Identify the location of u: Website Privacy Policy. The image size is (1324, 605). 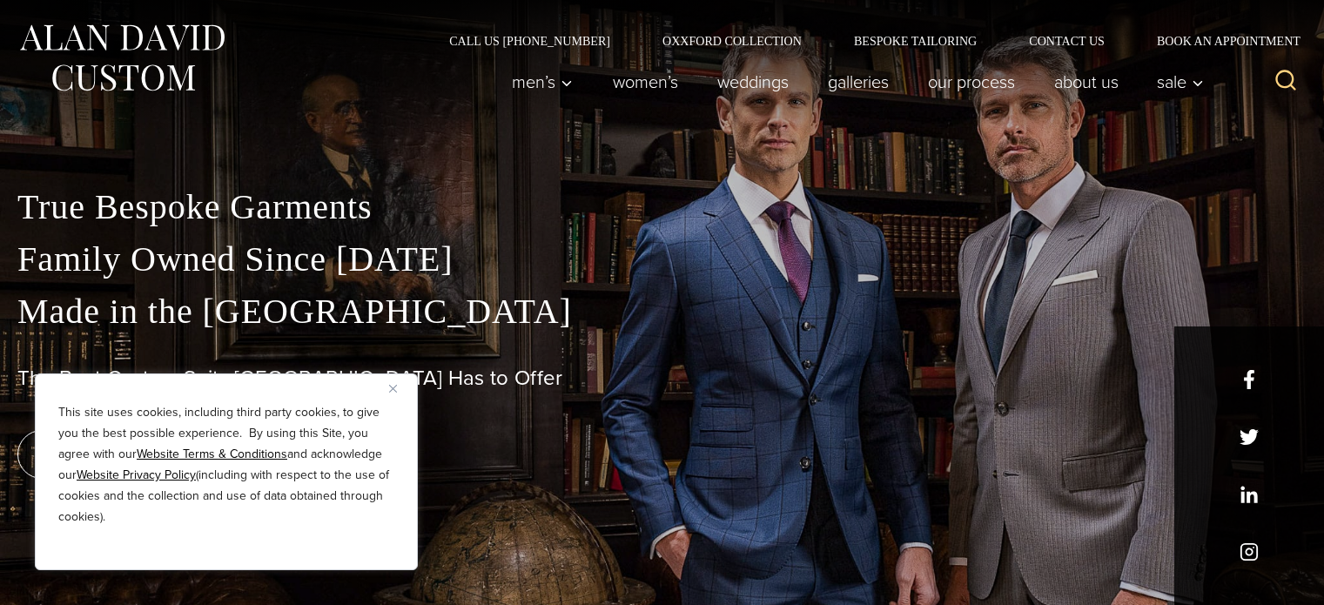
(136, 475).